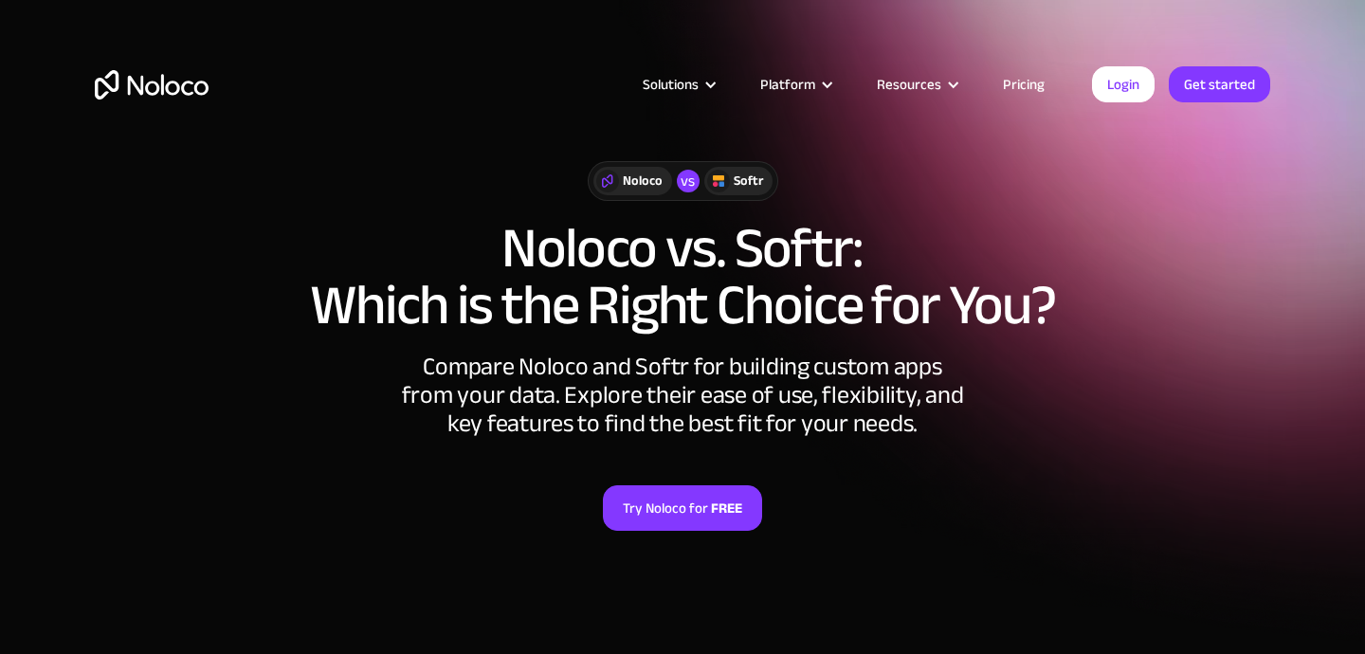 Image resolution: width=1365 pixels, height=654 pixels. Describe the element at coordinates (683, 508) in the screenshot. I see `a: Try Noloco forFREE` at that location.